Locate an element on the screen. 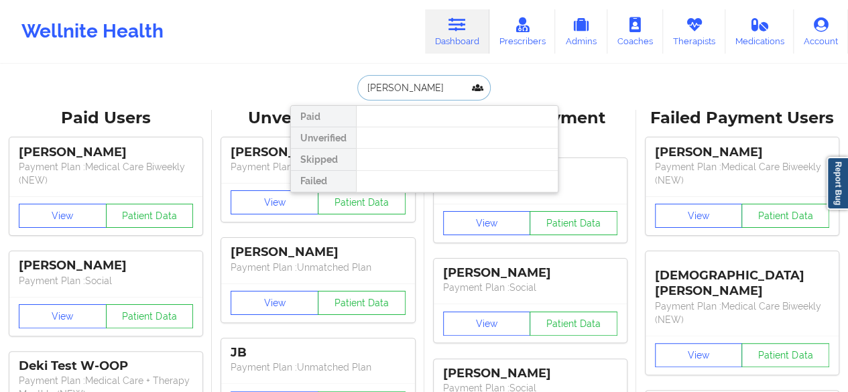 This screenshot has height=392, width=848. a: Coaches is located at coordinates (635, 32).